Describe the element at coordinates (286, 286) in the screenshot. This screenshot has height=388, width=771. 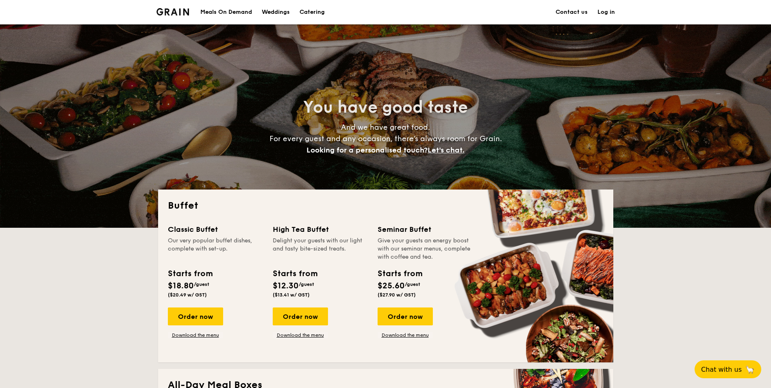
I see `span: $12.30` at that location.